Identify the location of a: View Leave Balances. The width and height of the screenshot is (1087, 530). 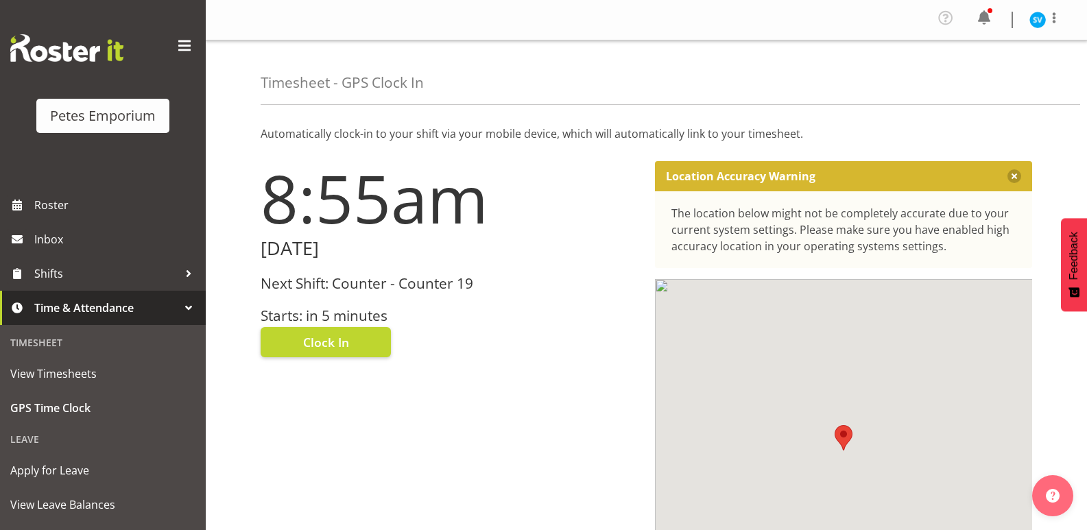
(103, 505).